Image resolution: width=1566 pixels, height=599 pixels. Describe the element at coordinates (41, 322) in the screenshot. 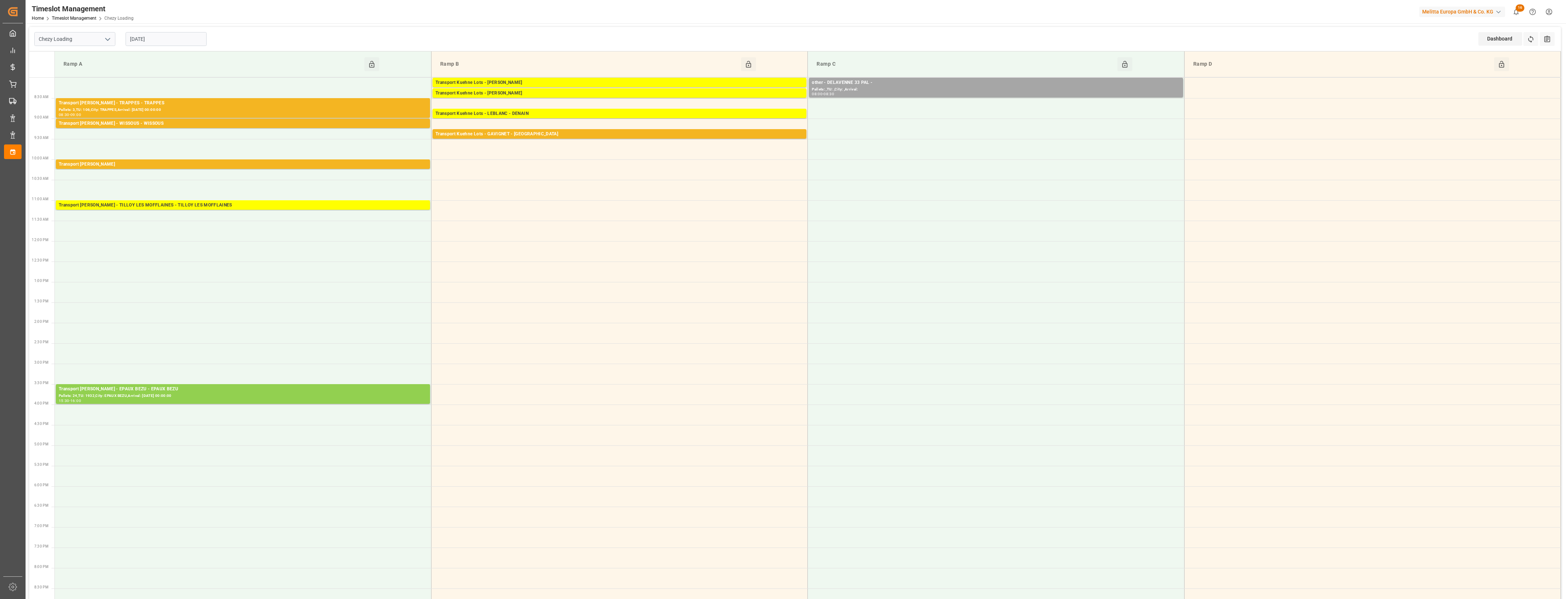

I see `span: 2:00 PM` at that location.